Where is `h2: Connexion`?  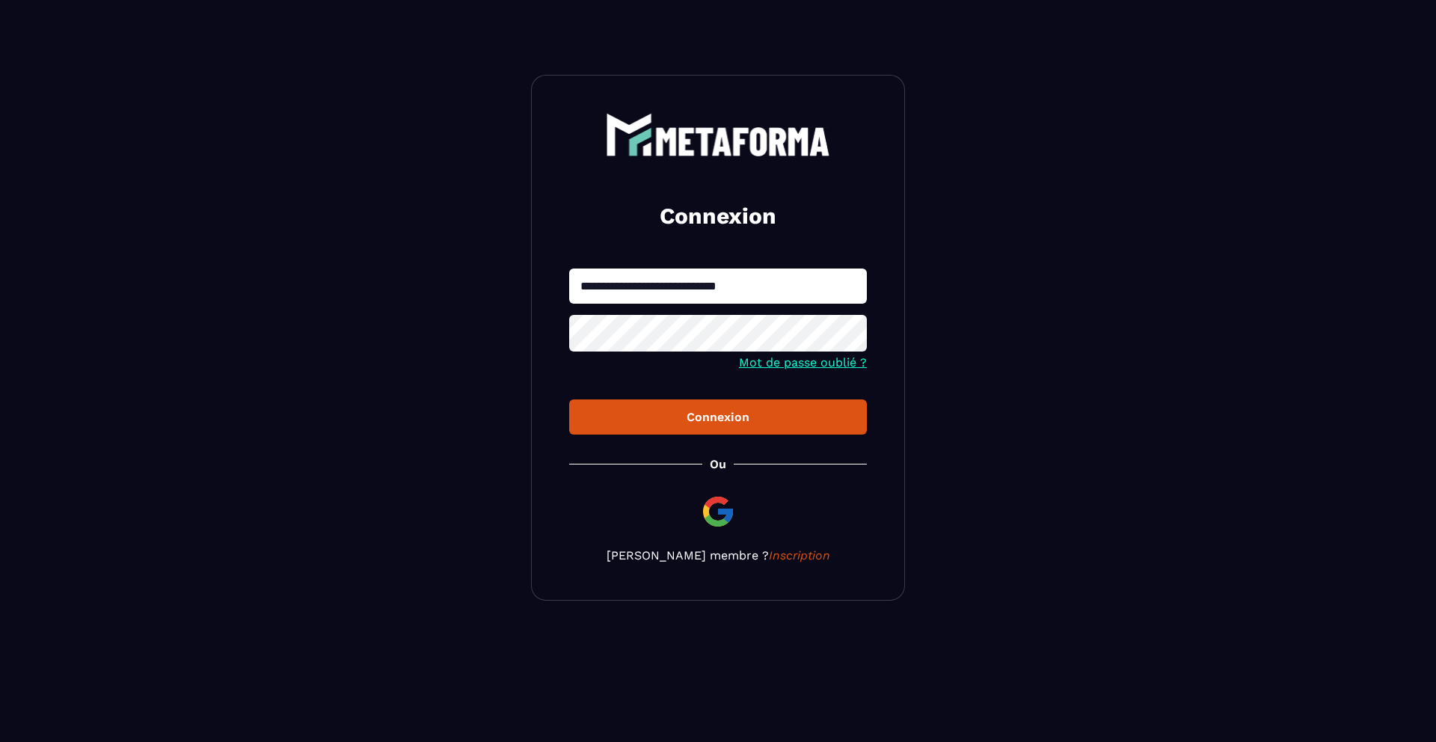
h2: Connexion is located at coordinates (718, 216).